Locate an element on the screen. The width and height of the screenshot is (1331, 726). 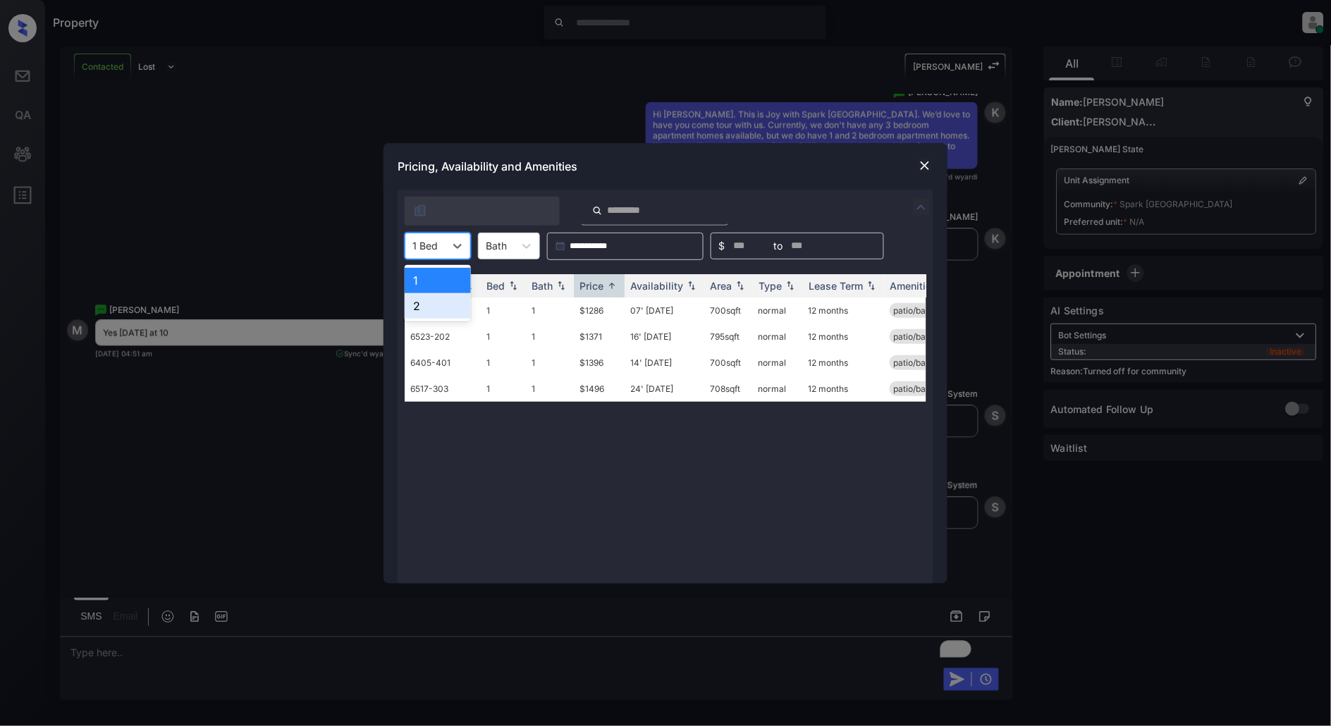
td: 708 sqft is located at coordinates (728, 388).